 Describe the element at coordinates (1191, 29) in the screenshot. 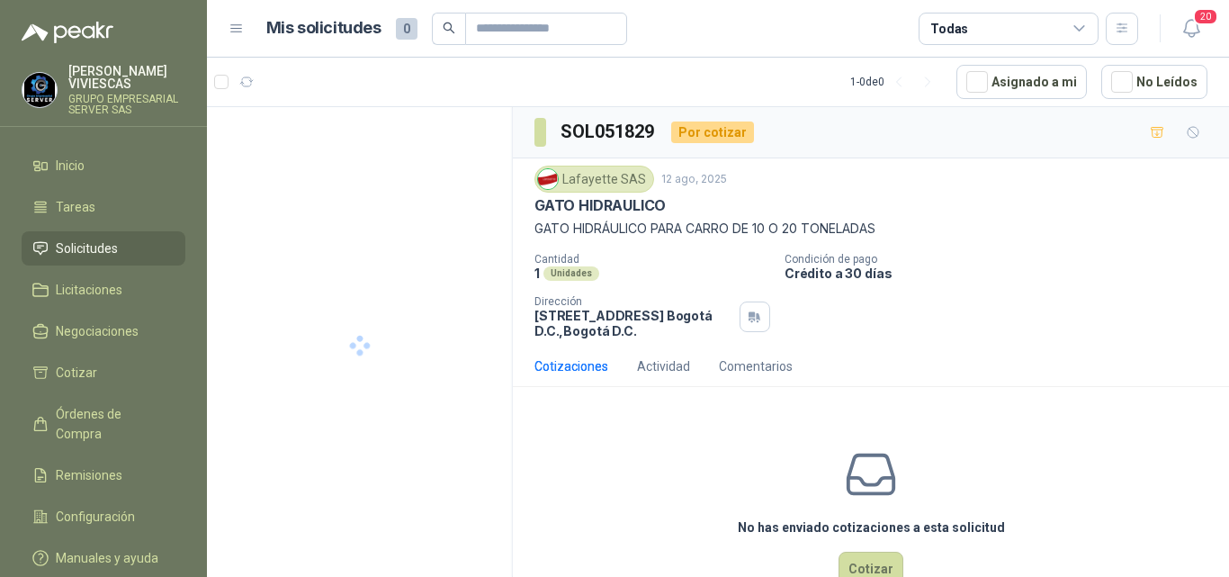

I see `button: 20` at that location.